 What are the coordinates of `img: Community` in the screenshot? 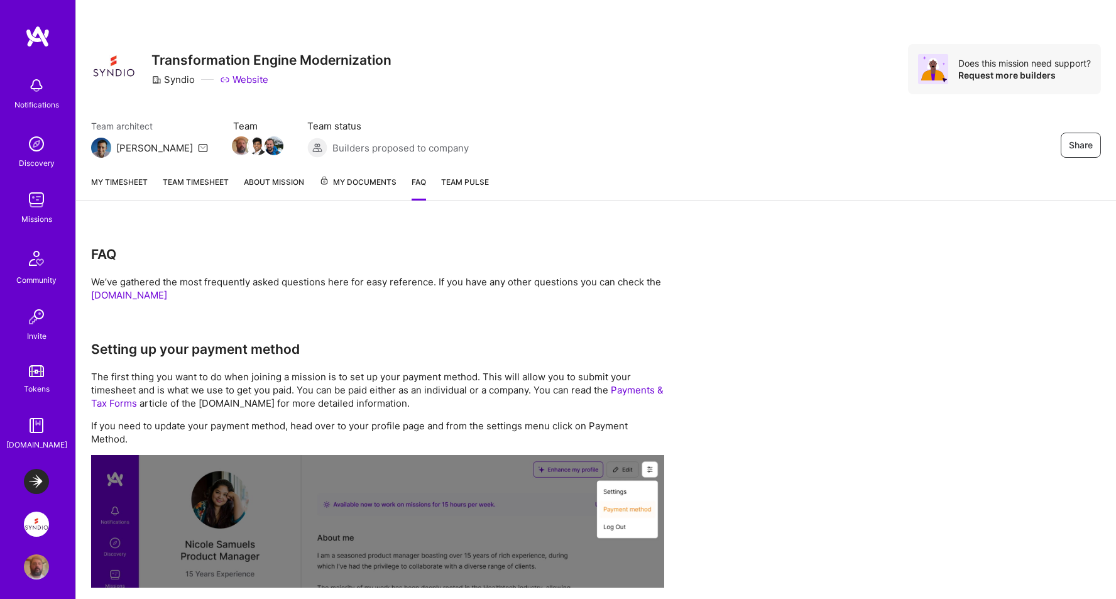 It's located at (36, 258).